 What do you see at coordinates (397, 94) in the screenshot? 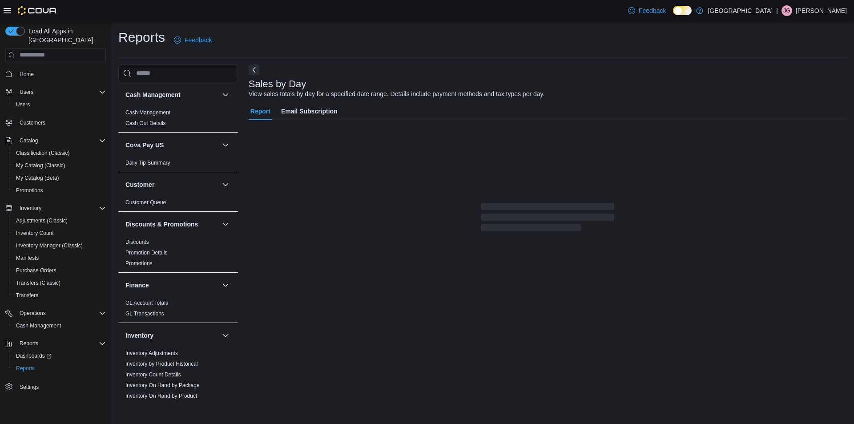
I see `div: View sales totals by day for a specified date range. Details include payment methods and tax type...` at bounding box center [397, 94].